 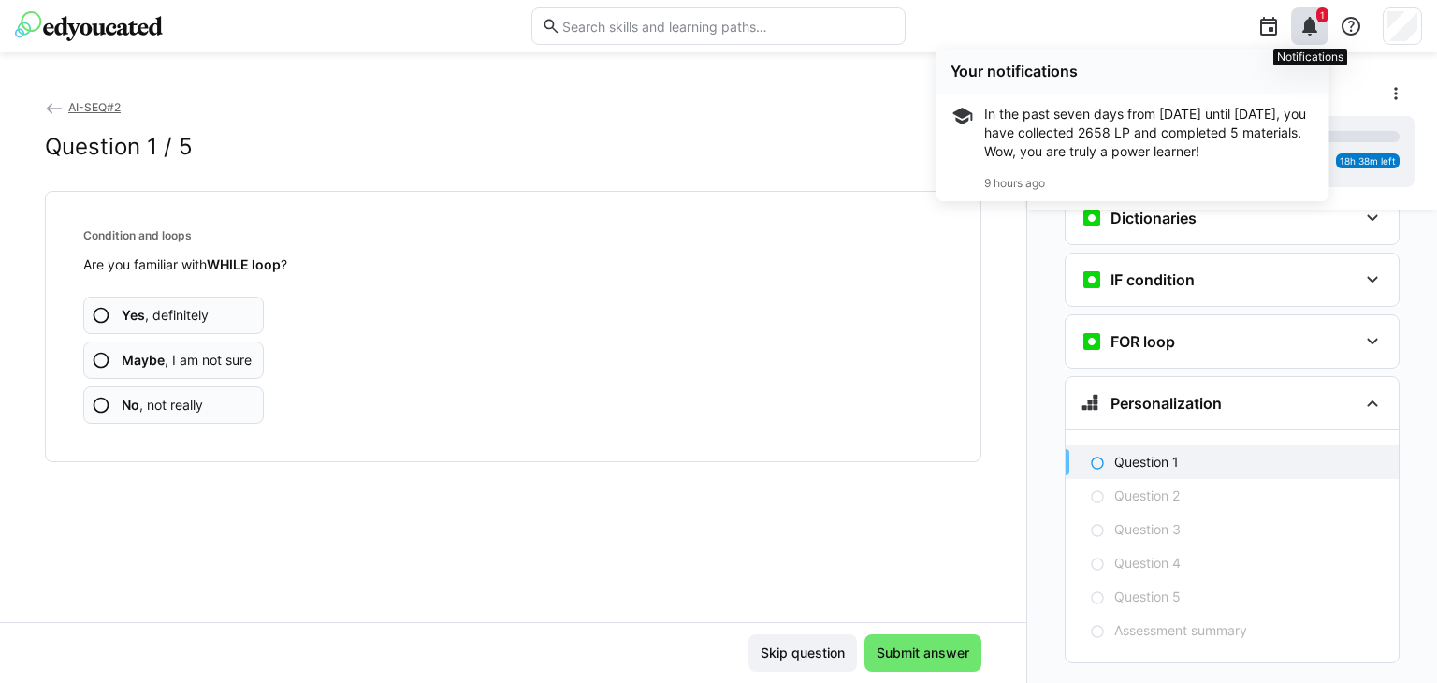 What do you see at coordinates (243, 264) in the screenshot?
I see `strong: WHILE loop` at bounding box center [243, 264].